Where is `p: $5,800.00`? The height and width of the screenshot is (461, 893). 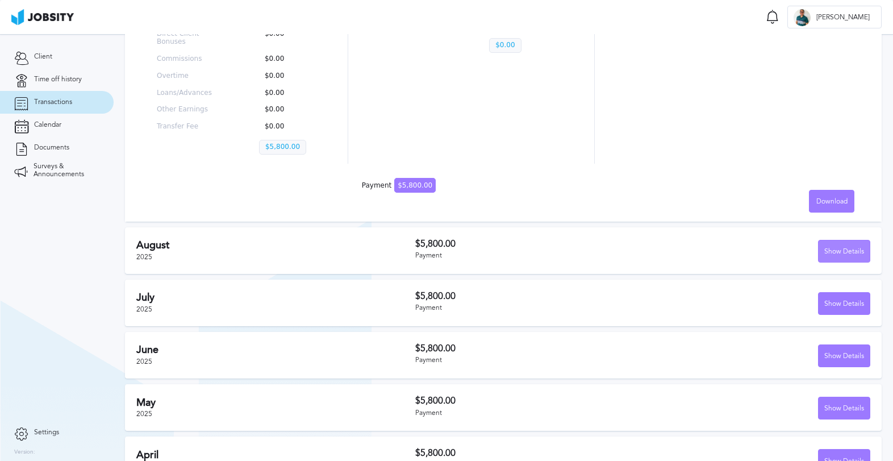
p: $5,800.00 is located at coordinates (282, 147).